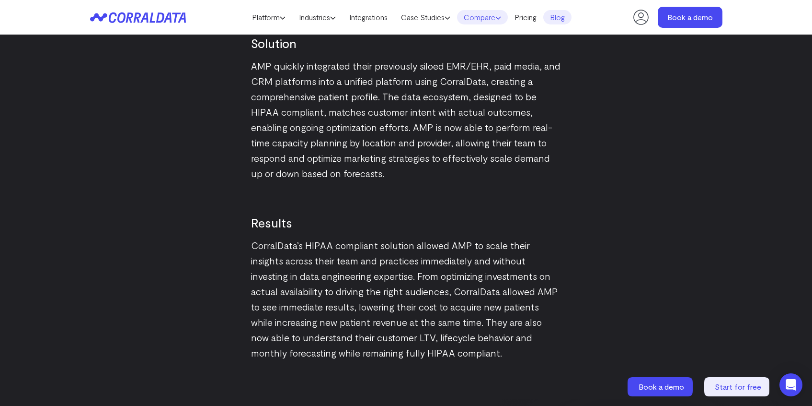  I want to click on h2: Solution, so click(406, 43).